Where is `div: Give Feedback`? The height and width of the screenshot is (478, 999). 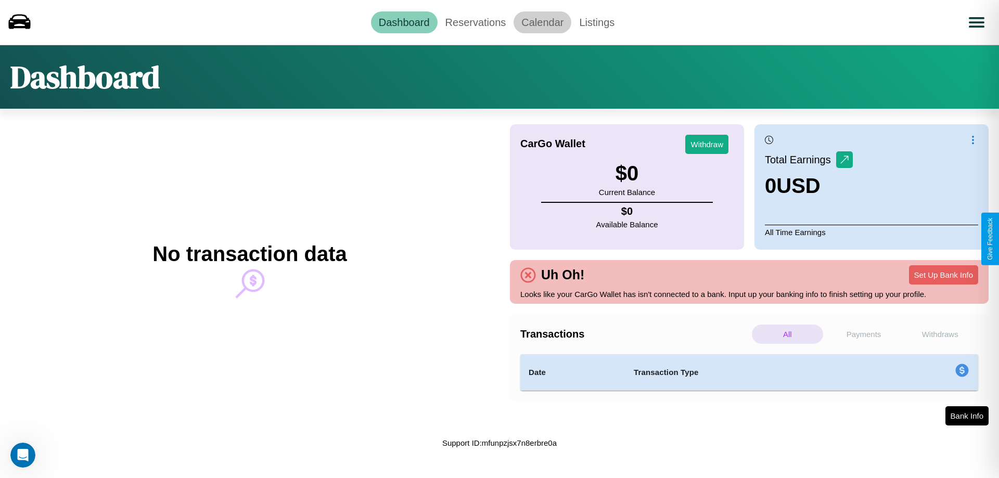
div: Give Feedback is located at coordinates (990, 239).